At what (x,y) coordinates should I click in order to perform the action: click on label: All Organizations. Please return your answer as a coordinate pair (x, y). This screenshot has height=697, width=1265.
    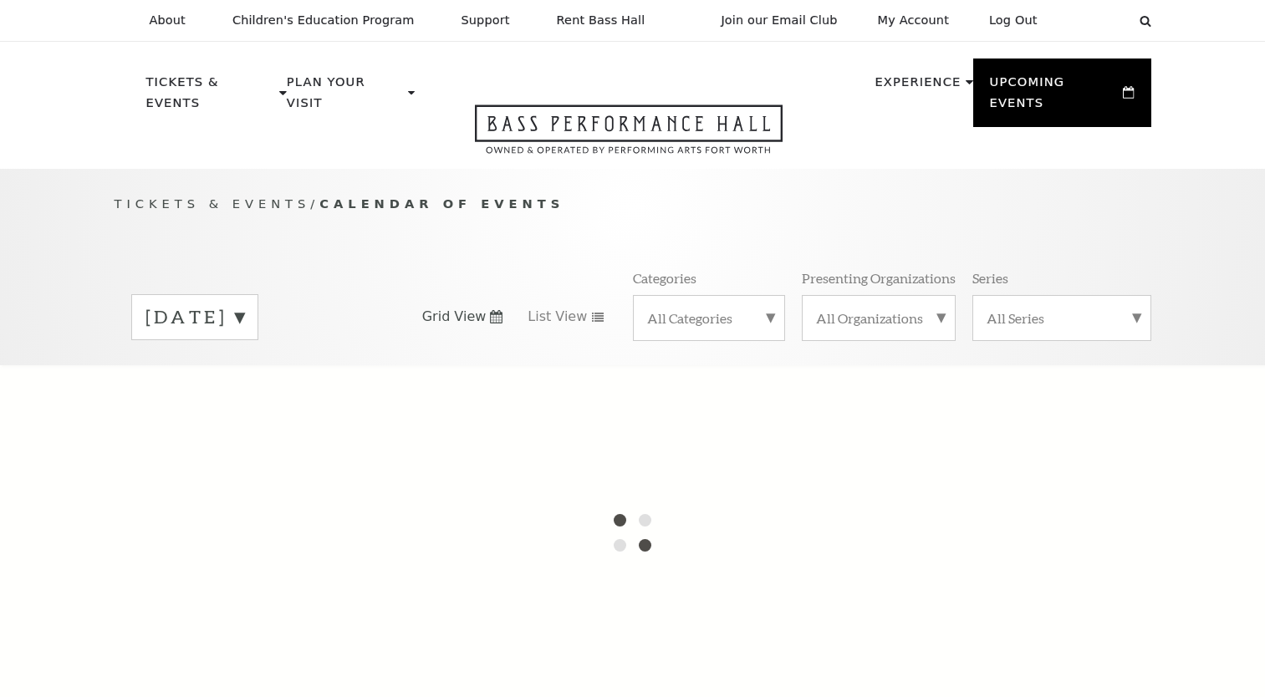
    Looking at the image, I should click on (879, 318).